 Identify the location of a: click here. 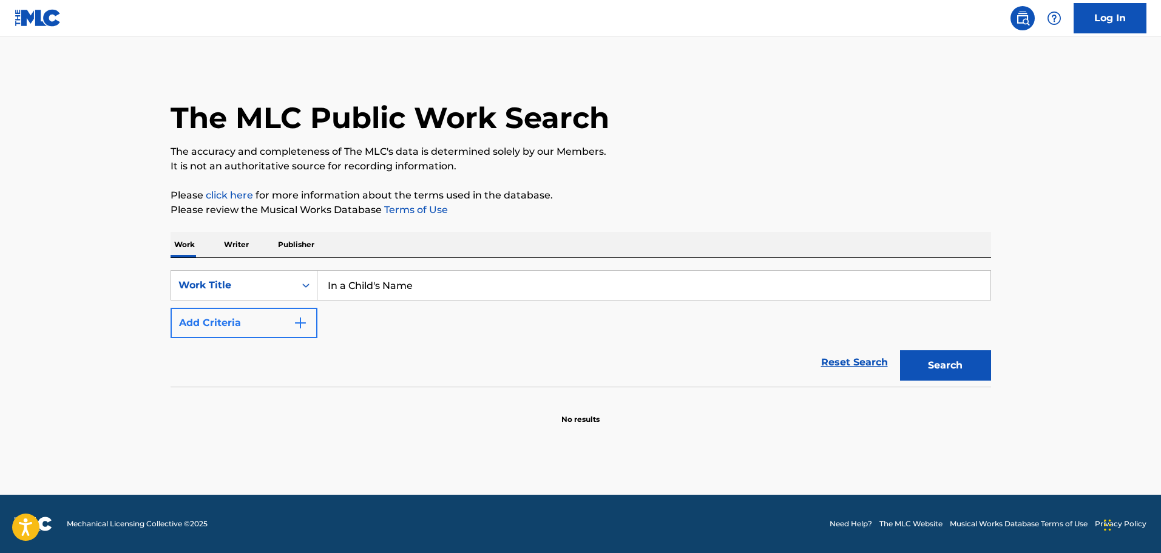
(229, 195).